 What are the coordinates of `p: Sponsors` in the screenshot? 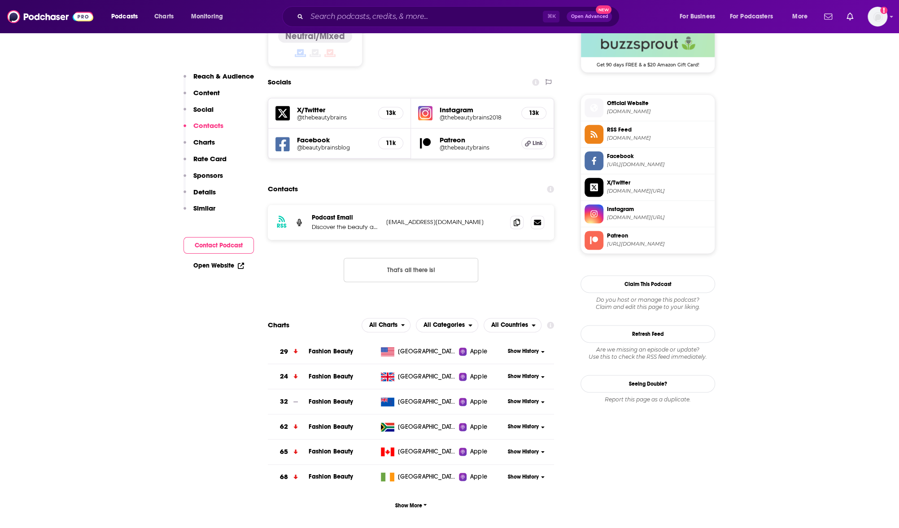 It's located at (208, 175).